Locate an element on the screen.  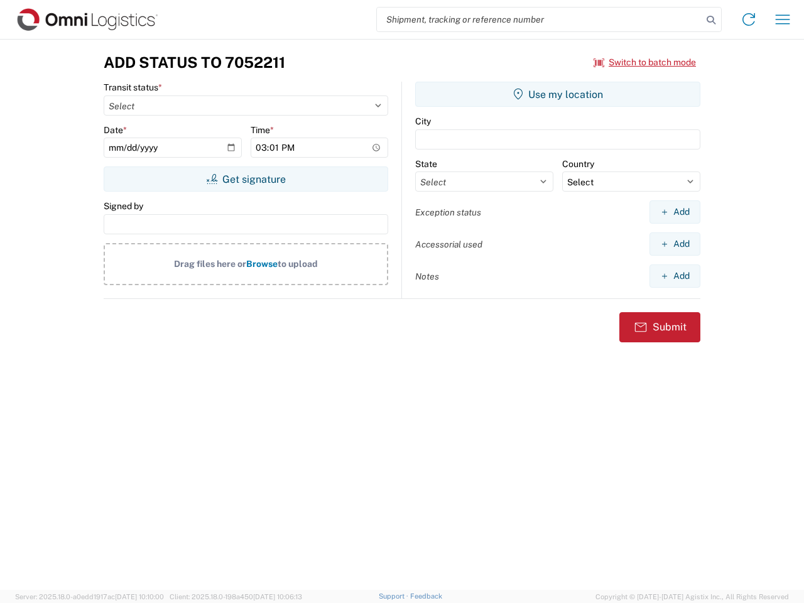
span: Client: 2025.18.0-198a450 is located at coordinates (236, 597).